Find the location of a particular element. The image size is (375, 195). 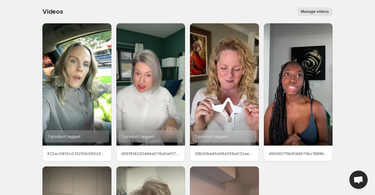

span: Manage videos is located at coordinates (314, 12).